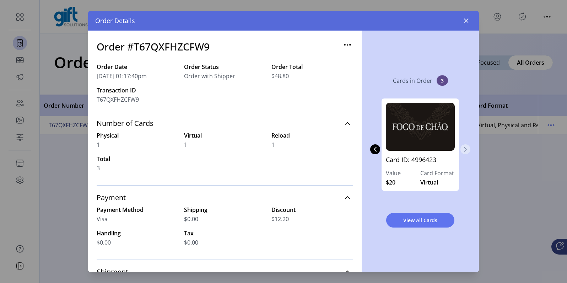  What do you see at coordinates (225, 230) in the screenshot?
I see `div: Payment` at bounding box center [225, 230].